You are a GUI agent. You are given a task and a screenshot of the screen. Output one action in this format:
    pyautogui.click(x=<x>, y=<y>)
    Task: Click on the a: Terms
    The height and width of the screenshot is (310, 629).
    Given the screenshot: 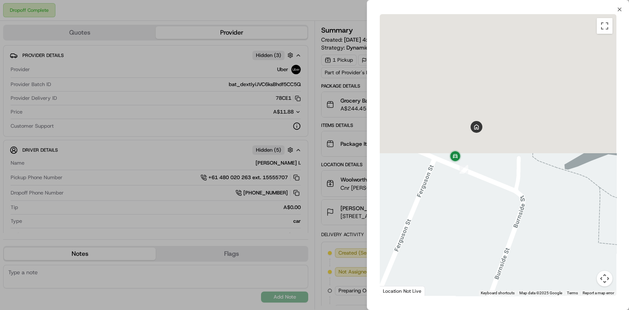 What is the action you would take?
    pyautogui.click(x=572, y=293)
    